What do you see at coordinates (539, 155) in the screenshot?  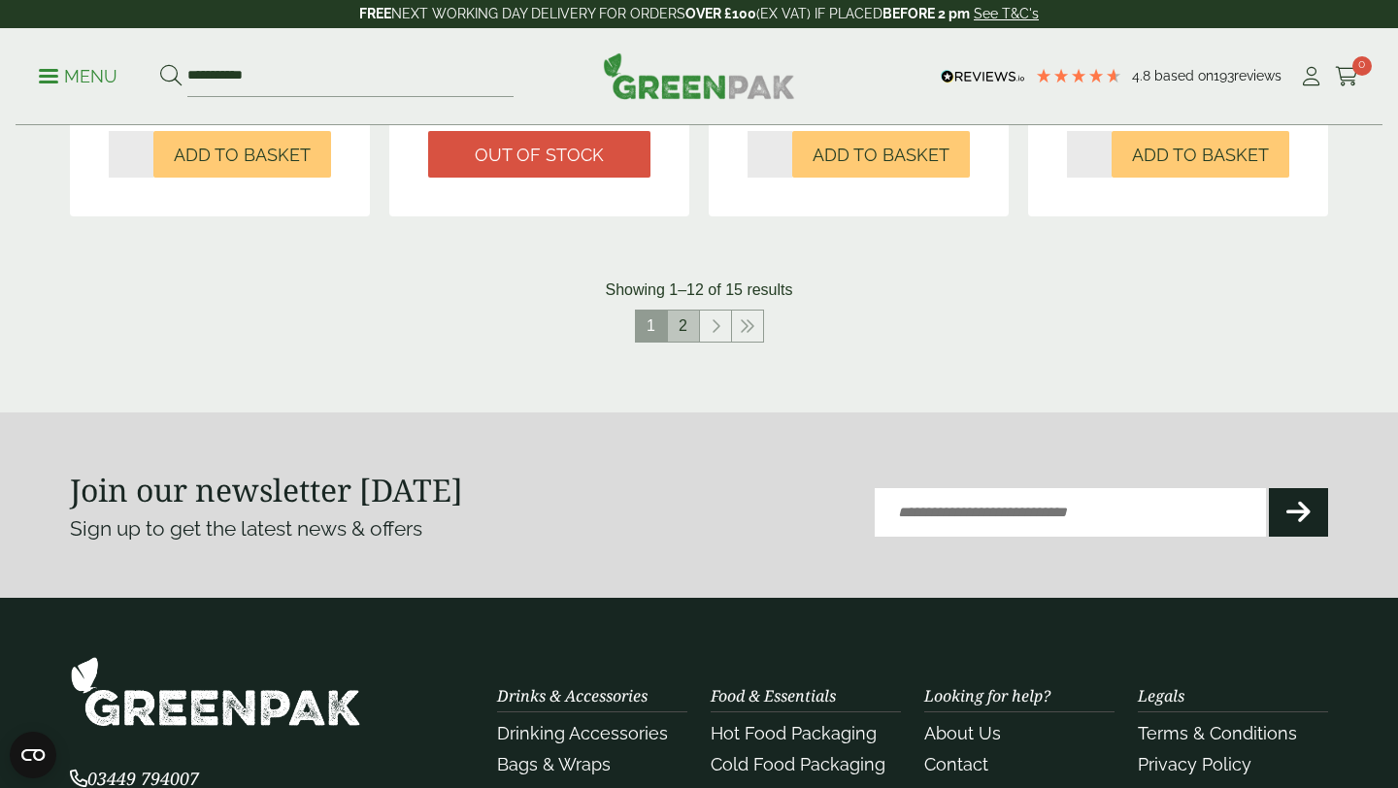 I see `span: Out of stock` at bounding box center [539, 155].